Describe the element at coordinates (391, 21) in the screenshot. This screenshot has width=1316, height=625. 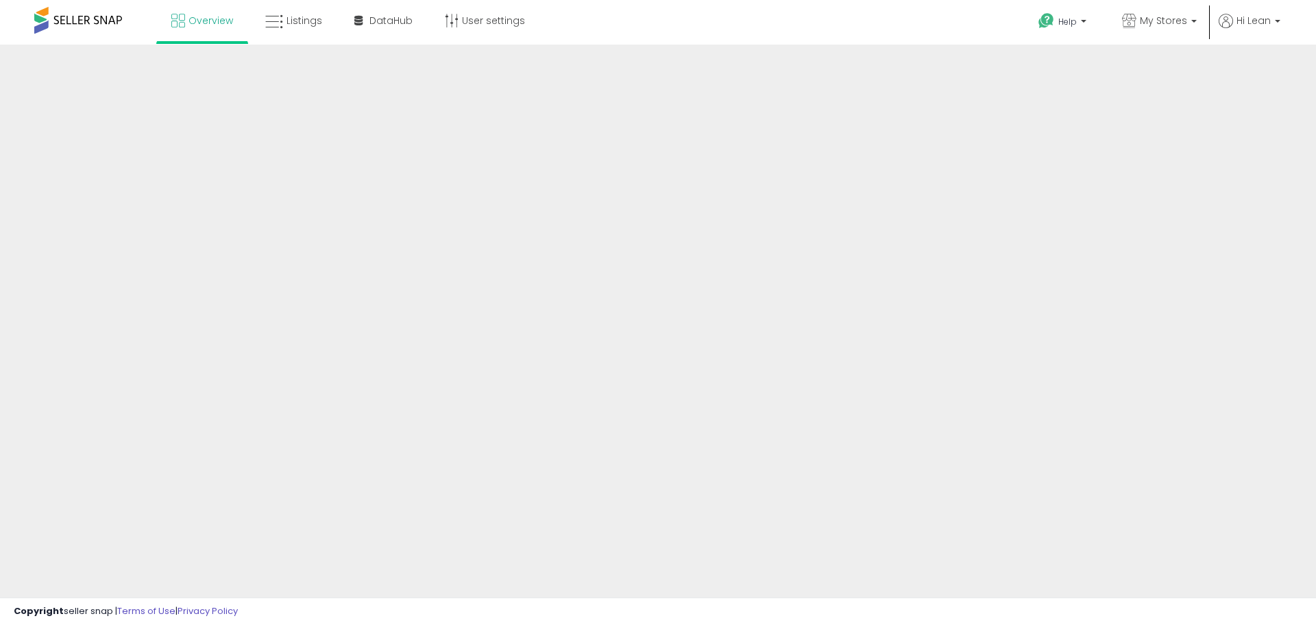
I see `span: DataHub` at that location.